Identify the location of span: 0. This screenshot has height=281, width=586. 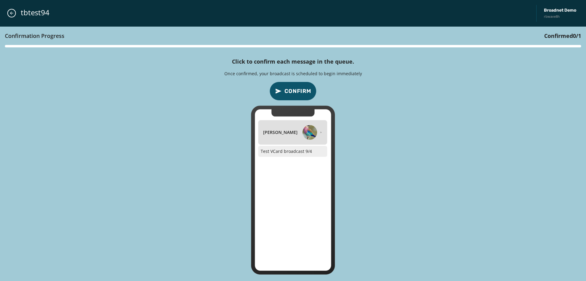
(575, 36).